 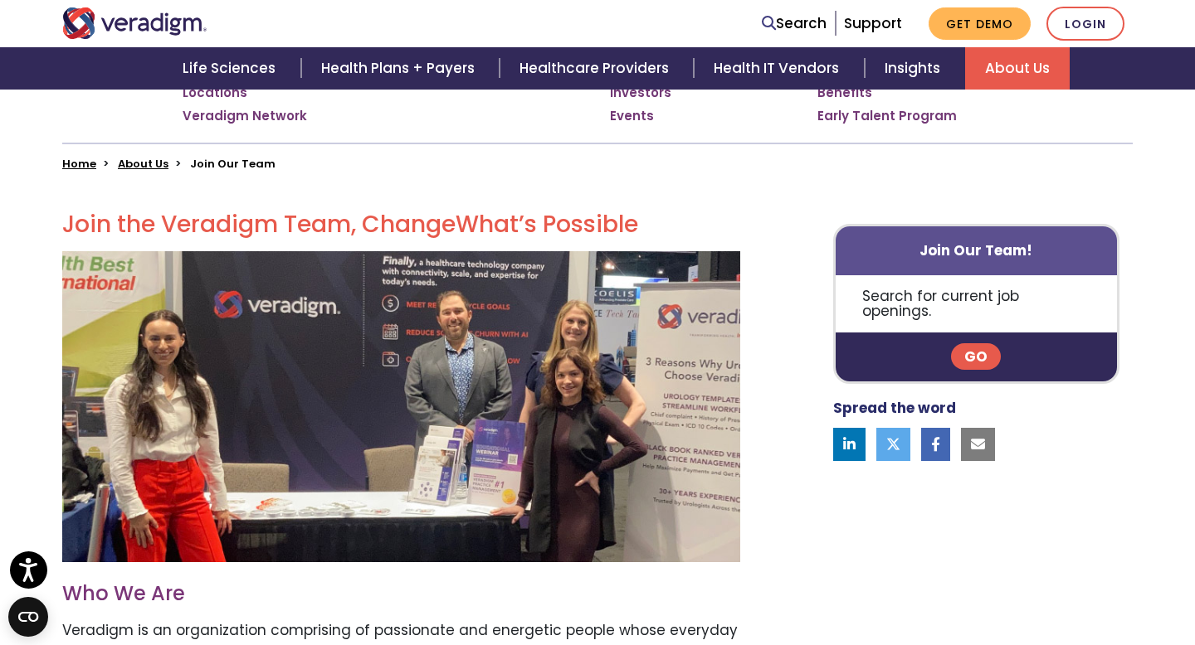 I want to click on p: Search for current job openings., so click(x=976, y=304).